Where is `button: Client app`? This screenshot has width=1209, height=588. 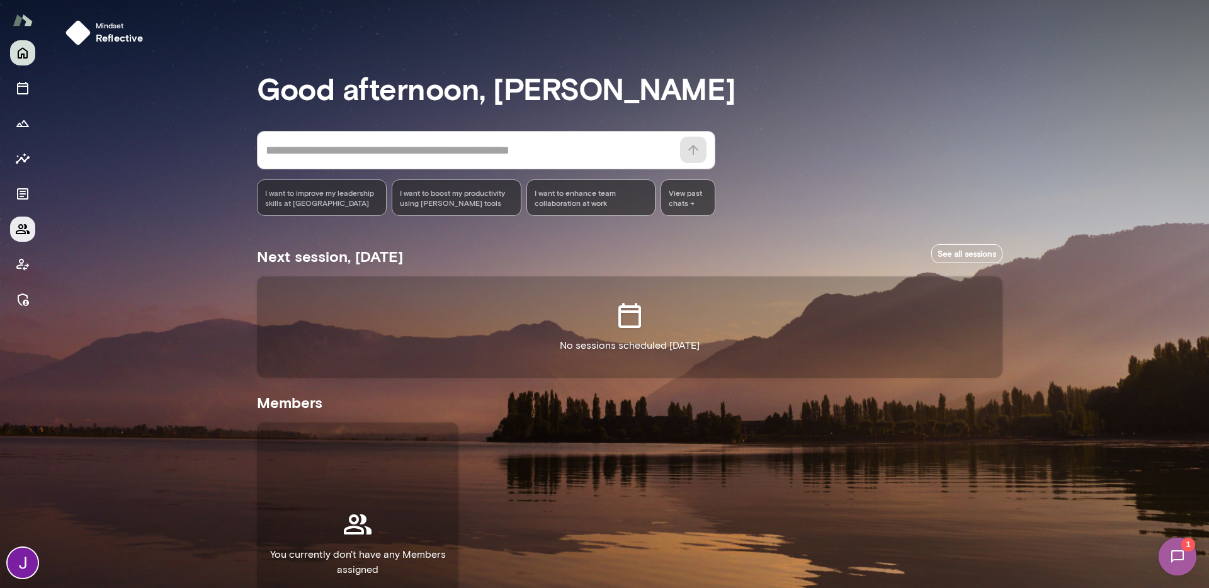 button: Client app is located at coordinates (23, 264).